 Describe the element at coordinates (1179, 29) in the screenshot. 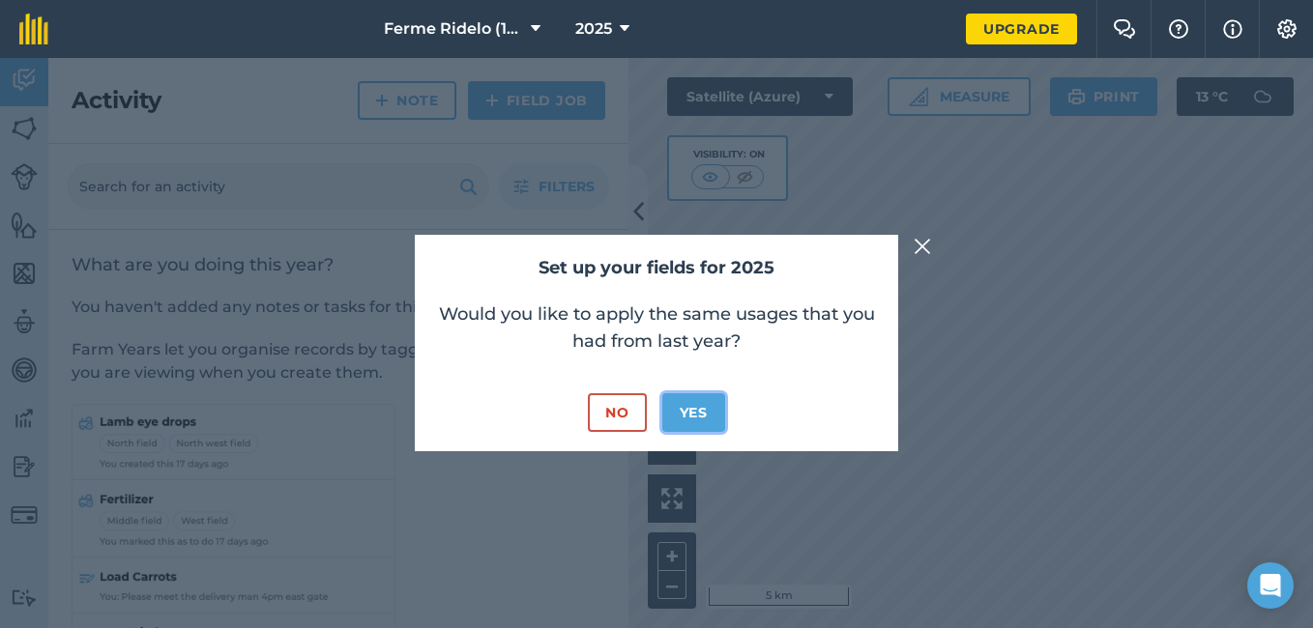

I see `img: A question mark icon` at that location.